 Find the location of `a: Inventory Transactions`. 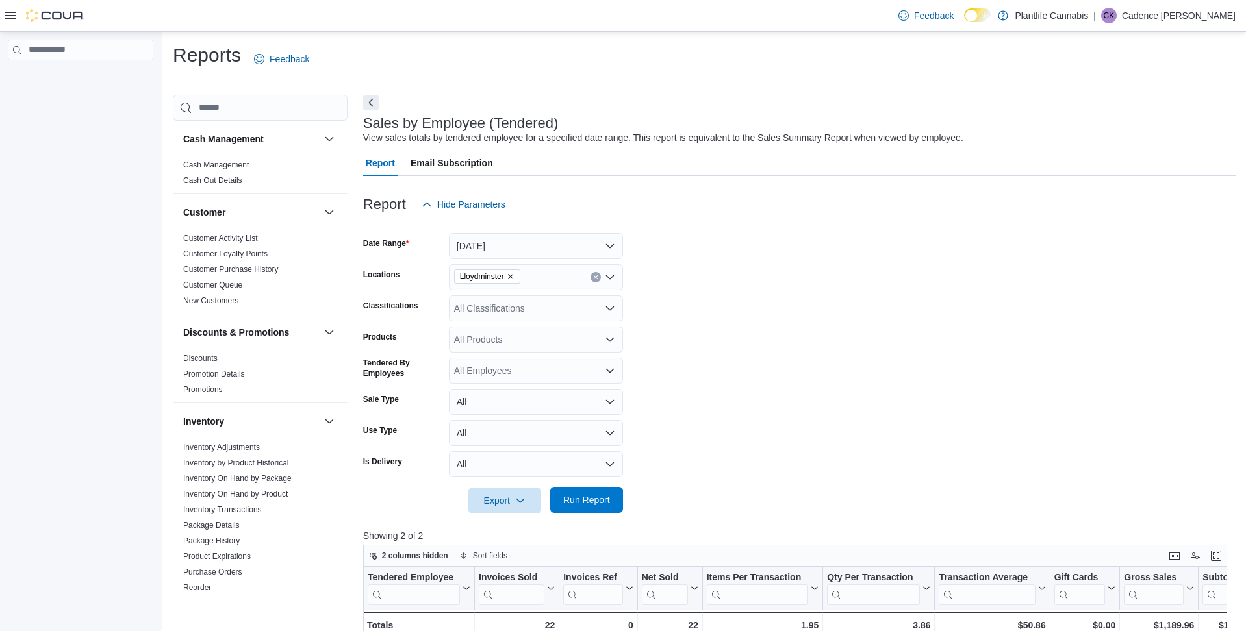

a: Inventory Transactions is located at coordinates (222, 510).